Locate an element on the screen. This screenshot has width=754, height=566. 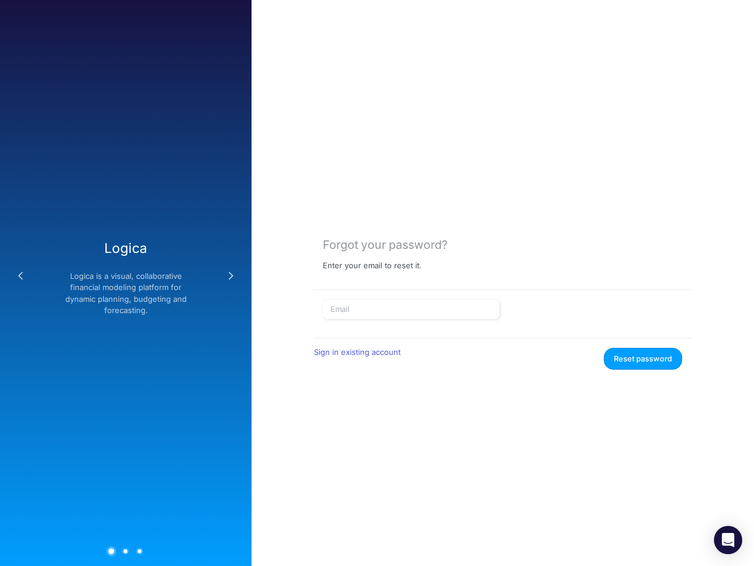
div: Forgot your password? is located at coordinates (503, 245).